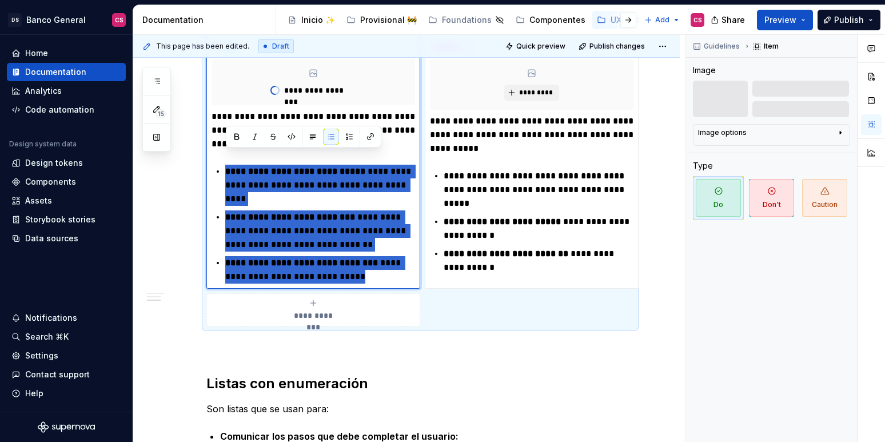 The height and width of the screenshot is (442, 885). Describe the element at coordinates (381, 20) in the screenshot. I see `a: Provisional 🚧` at that location.